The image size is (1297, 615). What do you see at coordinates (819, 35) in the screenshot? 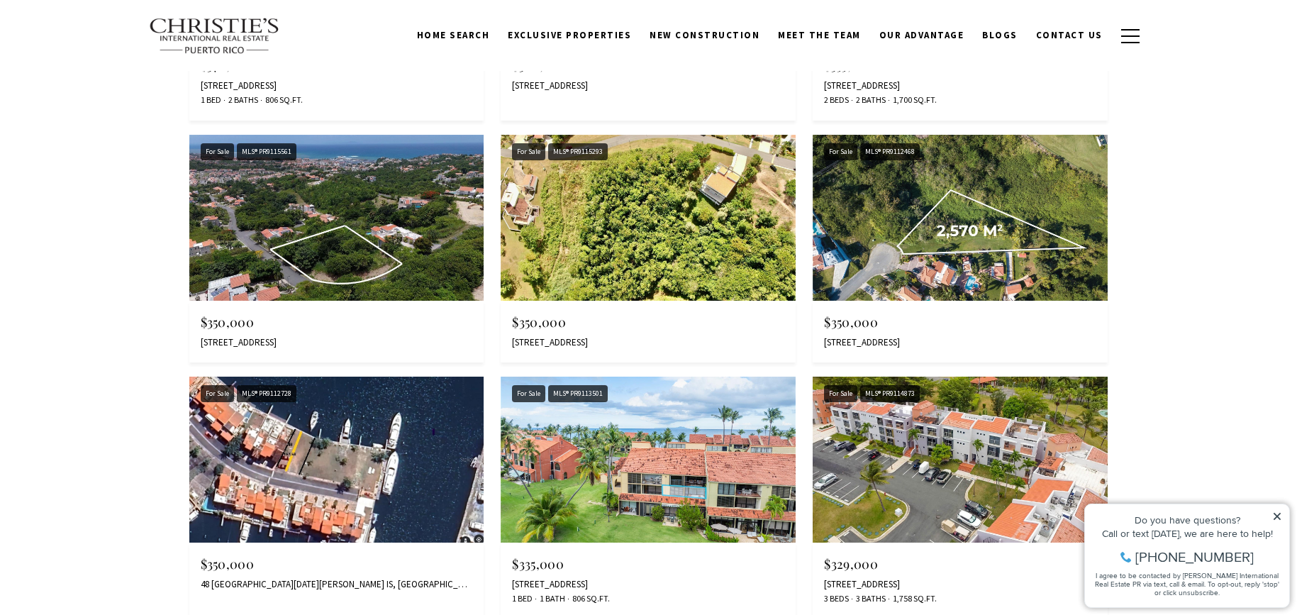
I see `a: Meet the Team` at bounding box center [819, 35].